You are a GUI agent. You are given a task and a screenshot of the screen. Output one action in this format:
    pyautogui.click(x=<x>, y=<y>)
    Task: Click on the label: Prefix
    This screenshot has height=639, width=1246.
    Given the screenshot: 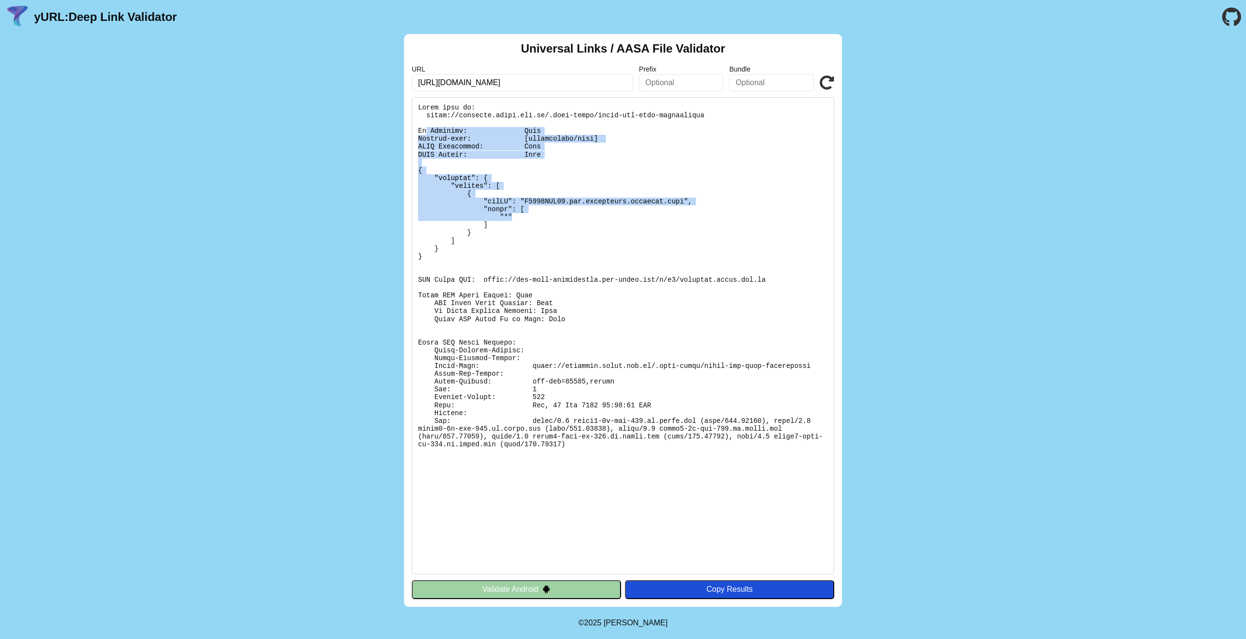 What is the action you would take?
    pyautogui.click(x=681, y=69)
    